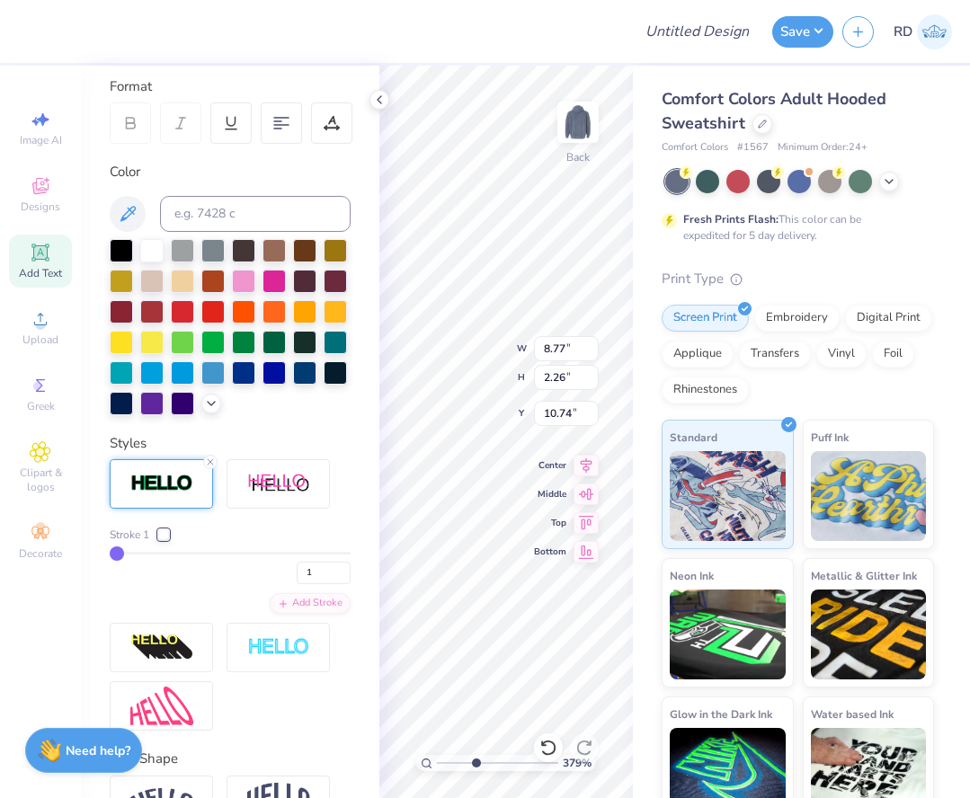 The image size is (970, 798). What do you see at coordinates (731, 219) in the screenshot?
I see `strong: Fresh Prints Flash:` at bounding box center [731, 219].